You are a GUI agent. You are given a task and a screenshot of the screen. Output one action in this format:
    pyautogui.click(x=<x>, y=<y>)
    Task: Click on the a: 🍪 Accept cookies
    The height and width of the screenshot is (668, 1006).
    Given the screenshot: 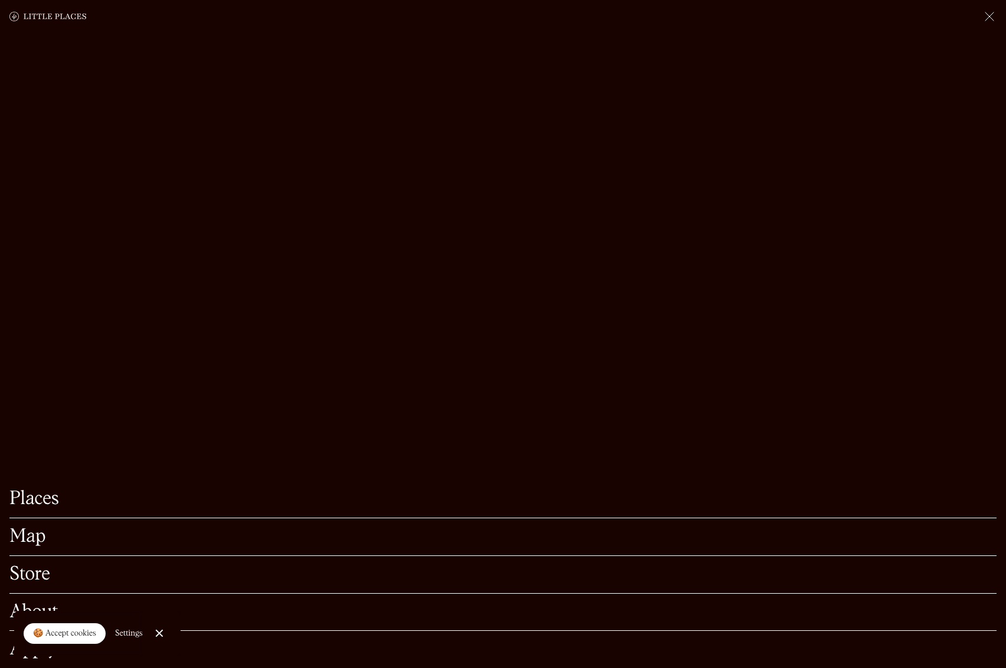 What is the action you would take?
    pyautogui.click(x=64, y=634)
    